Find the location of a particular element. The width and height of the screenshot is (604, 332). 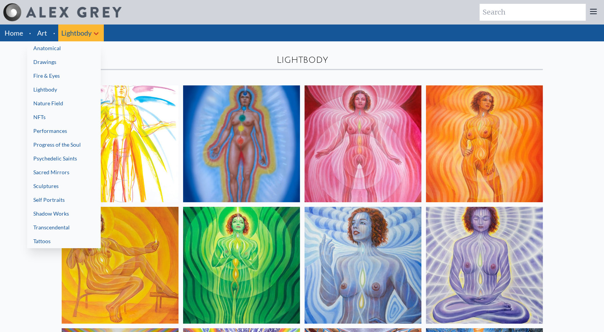

a: Psychedelic Saints is located at coordinates (64, 158).